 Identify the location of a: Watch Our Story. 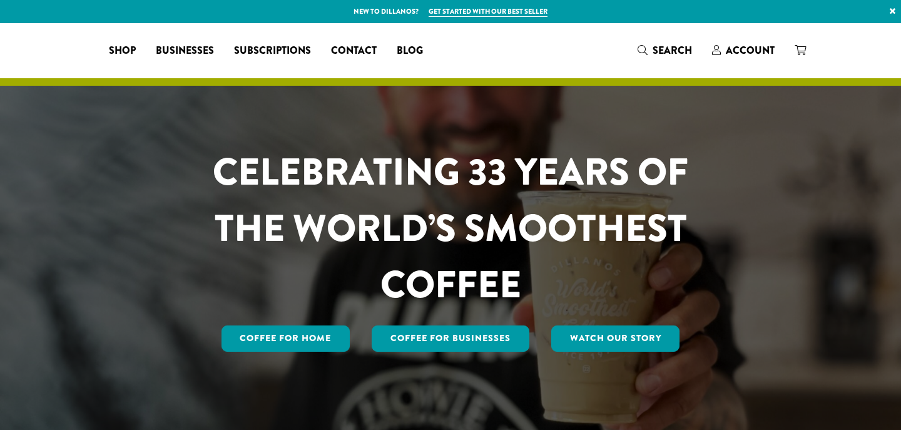
(615, 338).